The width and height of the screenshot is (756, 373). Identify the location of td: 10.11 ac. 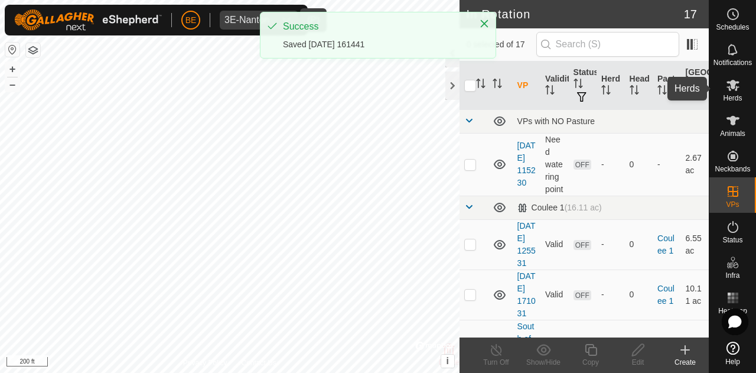
(694, 294).